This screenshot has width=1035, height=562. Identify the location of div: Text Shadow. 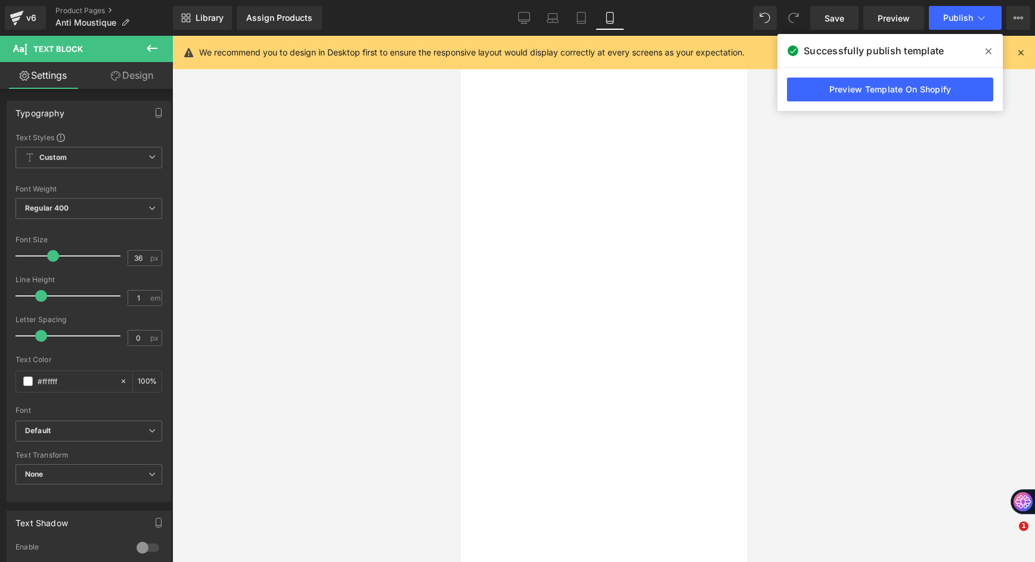
(42, 519).